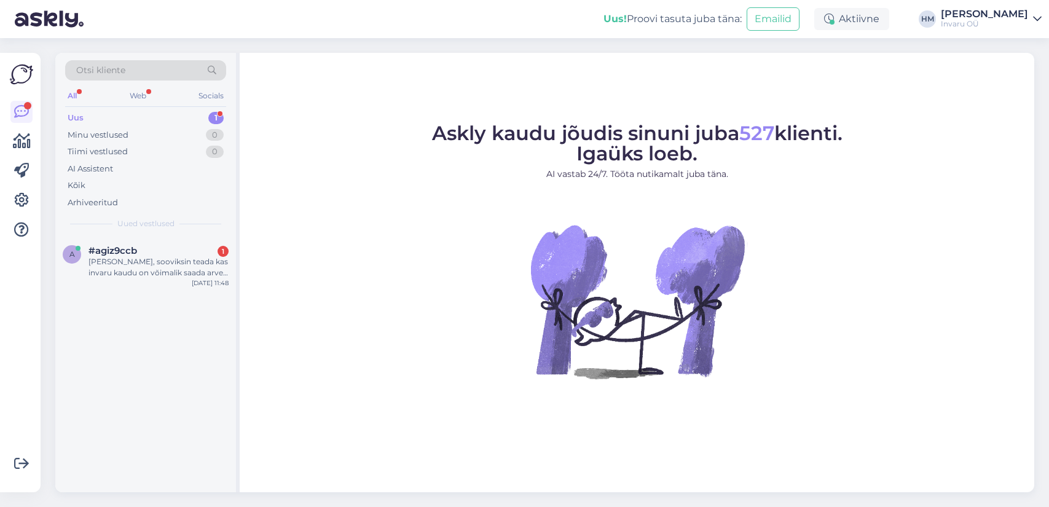 This screenshot has height=507, width=1049. Describe the element at coordinates (773, 19) in the screenshot. I see `button: Emailid` at that location.